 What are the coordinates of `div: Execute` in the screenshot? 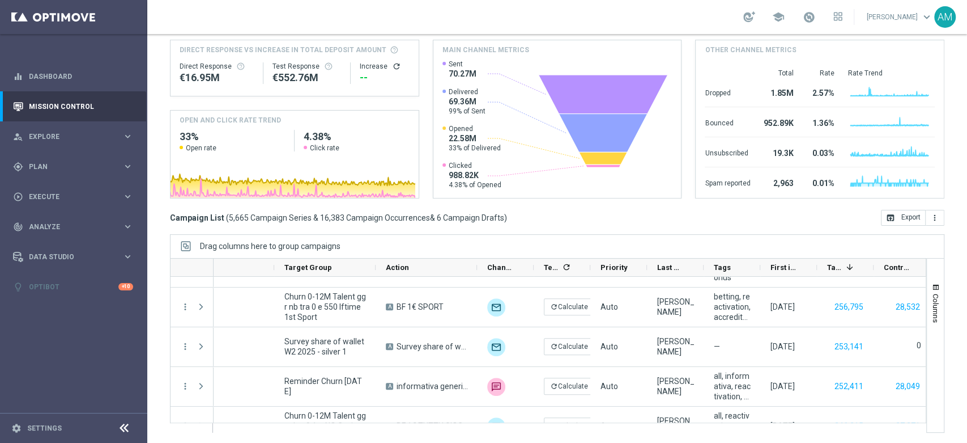 It's located at (67, 197).